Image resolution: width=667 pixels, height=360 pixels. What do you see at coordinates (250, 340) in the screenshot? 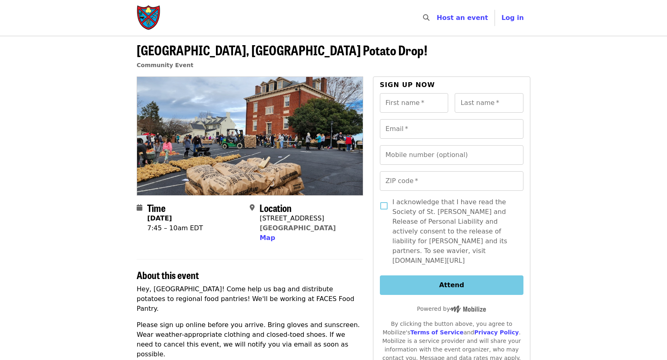
I see `p: Please sign up online before you arrive. Bring gloves and sunscreen. Wear weather-appropriate clo...` at bounding box center [250, 340].